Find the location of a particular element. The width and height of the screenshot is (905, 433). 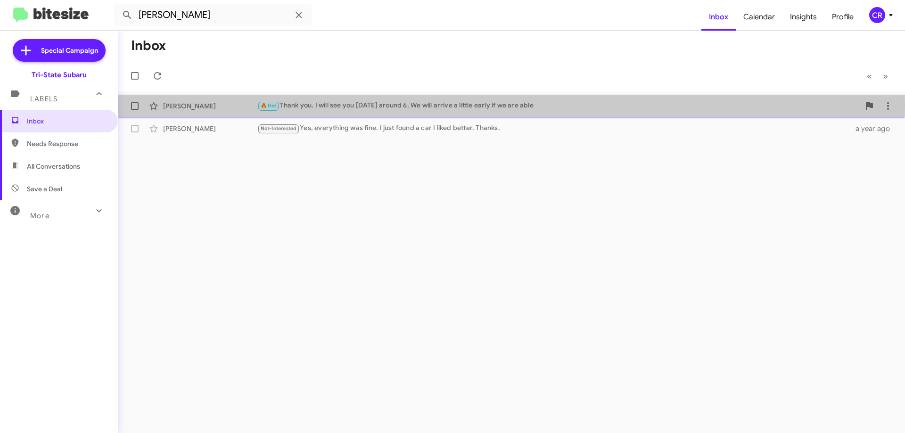

h1: Inbox is located at coordinates (149, 46).